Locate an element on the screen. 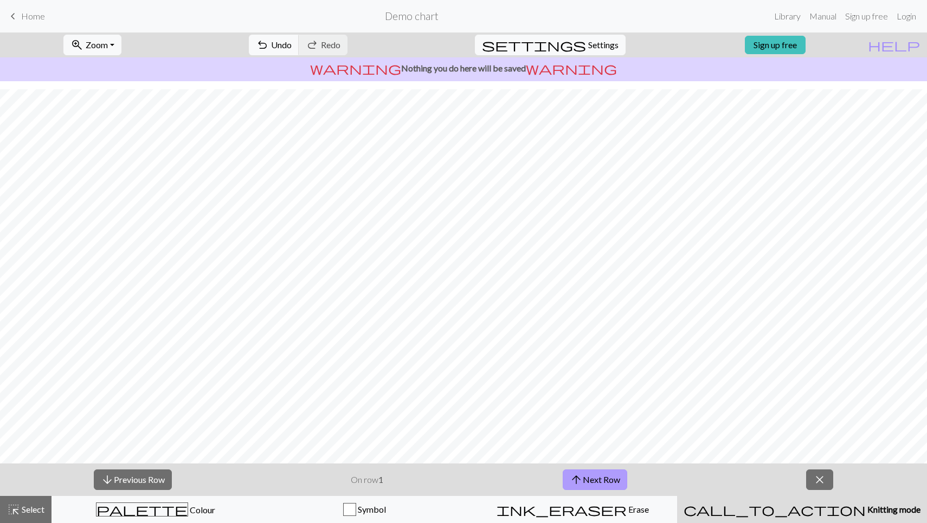 This screenshot has height=523, width=927. span: Undo is located at coordinates (281, 44).